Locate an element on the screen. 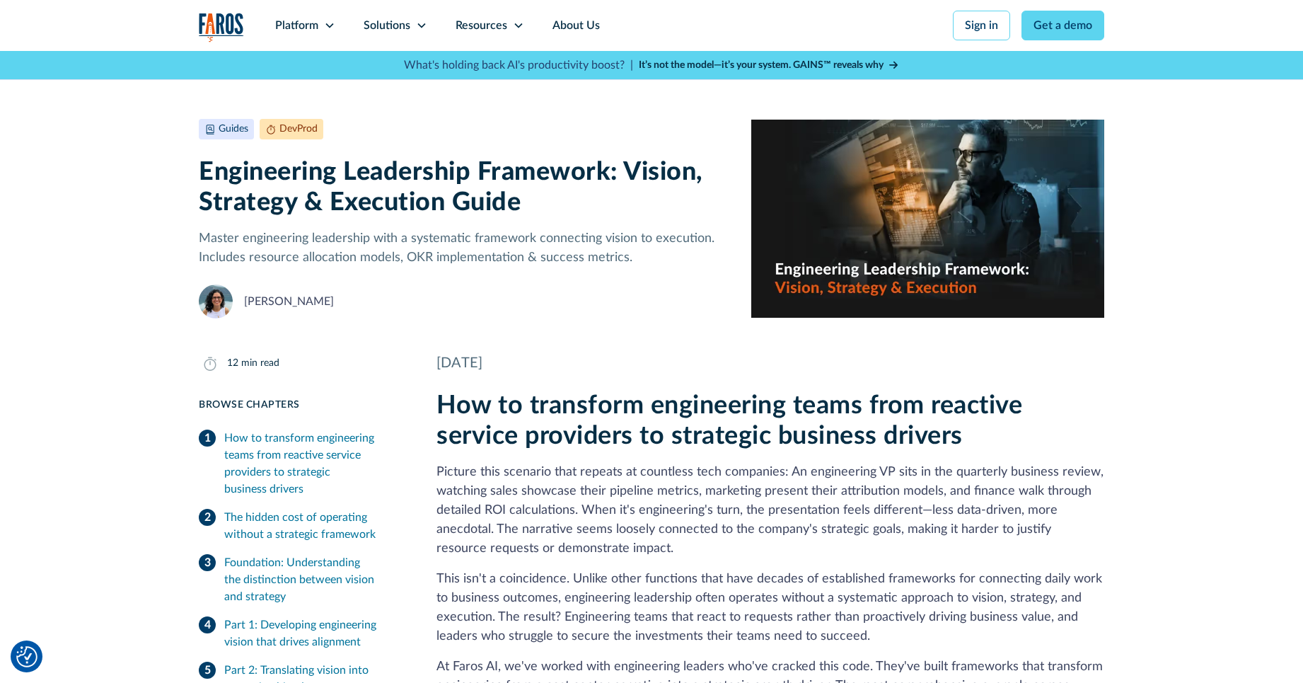  a: Get a demo is located at coordinates (1063, 25).